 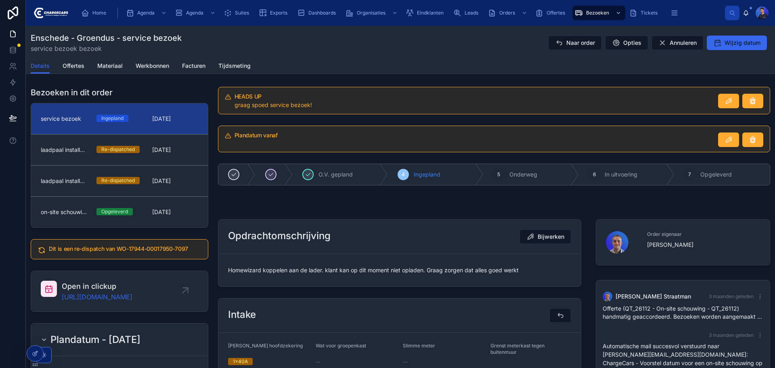 I want to click on h2: Opdrachtomschrijving, so click(x=279, y=236).